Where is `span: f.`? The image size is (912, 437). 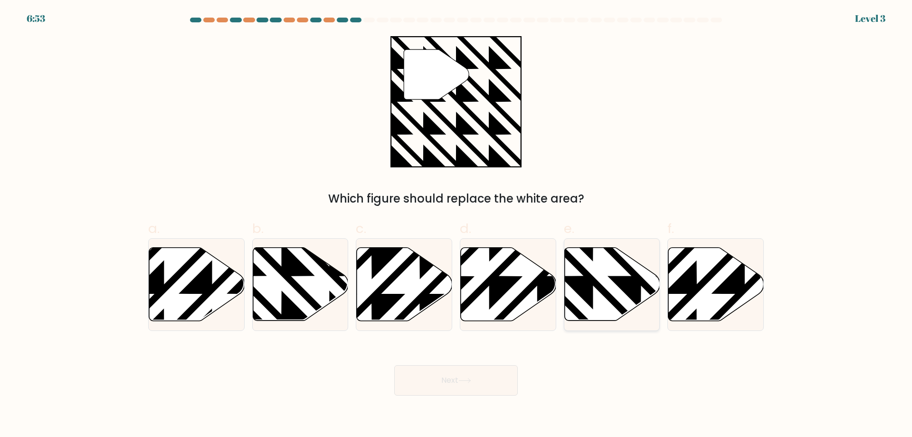 span: f. is located at coordinates (671, 228).